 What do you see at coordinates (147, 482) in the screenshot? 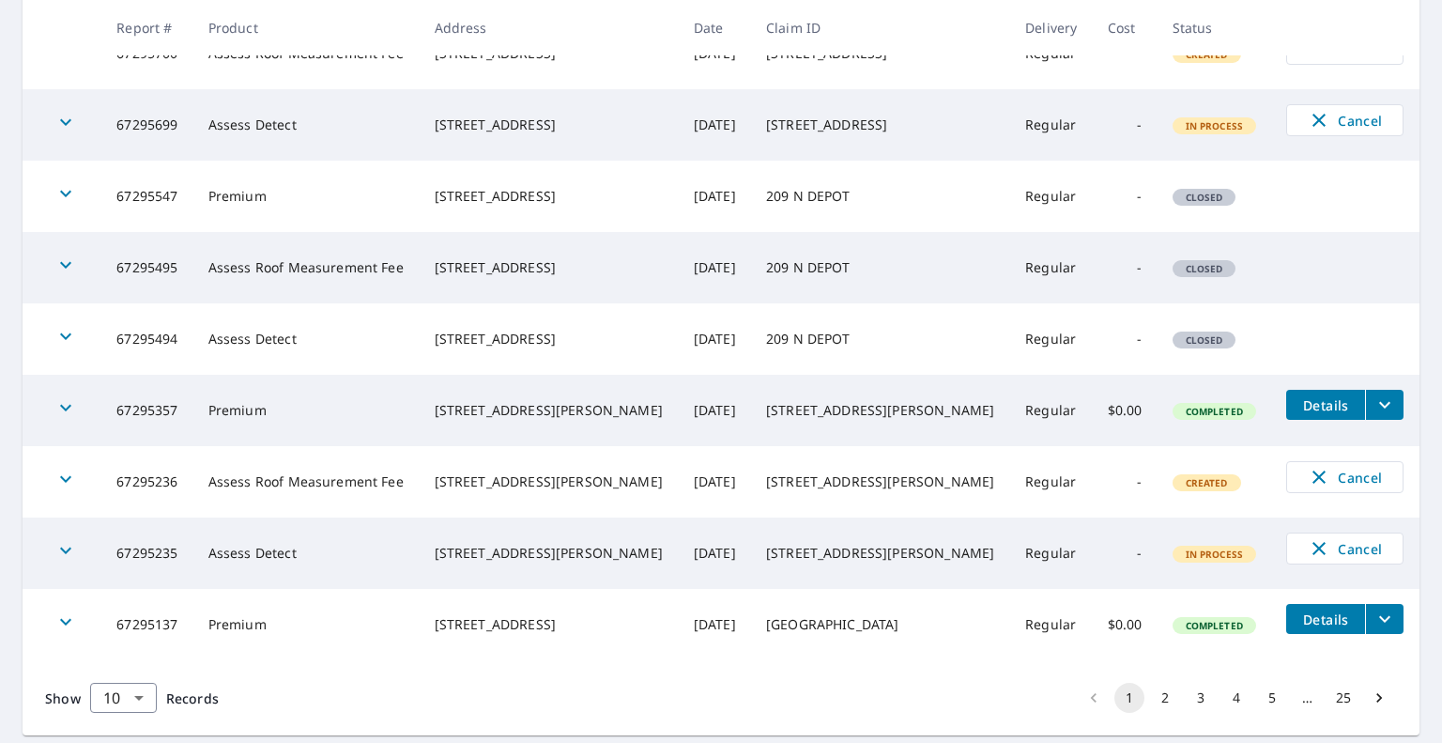
I see `td: 67295236` at bounding box center [147, 482].